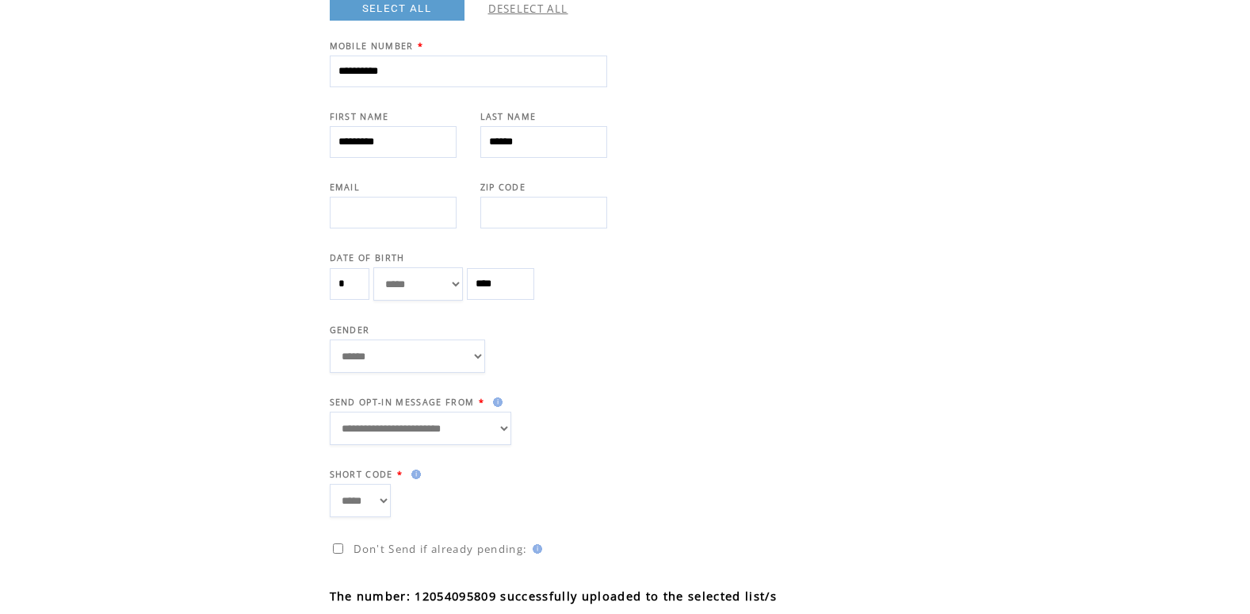  What do you see at coordinates (372, 46) in the screenshot?
I see `span: MOBILE NUMBER` at bounding box center [372, 46].